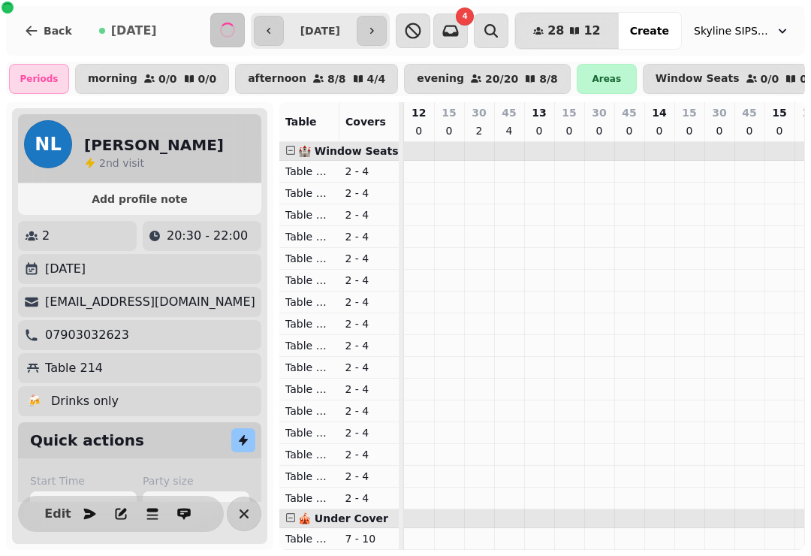 Image resolution: width=811 pixels, height=556 pixels. Describe the element at coordinates (309, 302) in the screenshot. I see `p: Table 107` at that location.